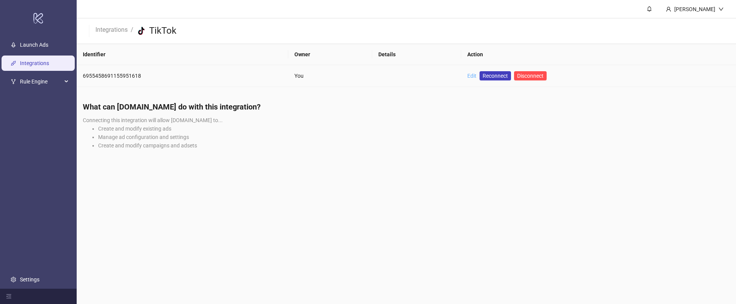 Image resolution: width=736 pixels, height=304 pixels. I want to click on li: Create and modify existing ads, so click(414, 129).